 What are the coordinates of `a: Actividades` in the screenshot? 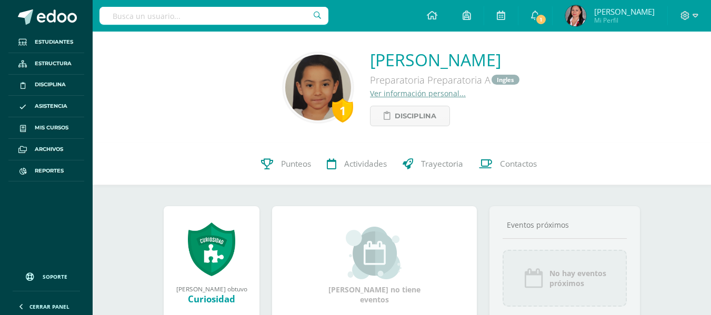 It's located at (357, 164).